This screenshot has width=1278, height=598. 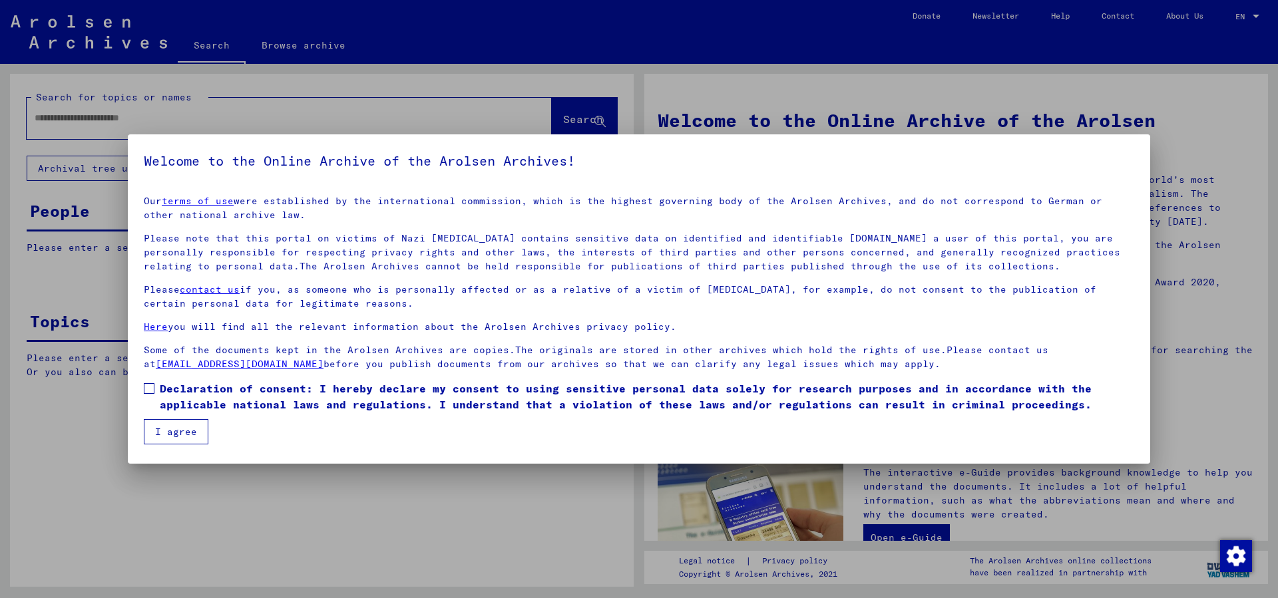 What do you see at coordinates (647, 397) in the screenshot?
I see `span: Declaration of consent: I hereby declare my consent to using sensitive personal data solely for r...` at bounding box center [647, 397].